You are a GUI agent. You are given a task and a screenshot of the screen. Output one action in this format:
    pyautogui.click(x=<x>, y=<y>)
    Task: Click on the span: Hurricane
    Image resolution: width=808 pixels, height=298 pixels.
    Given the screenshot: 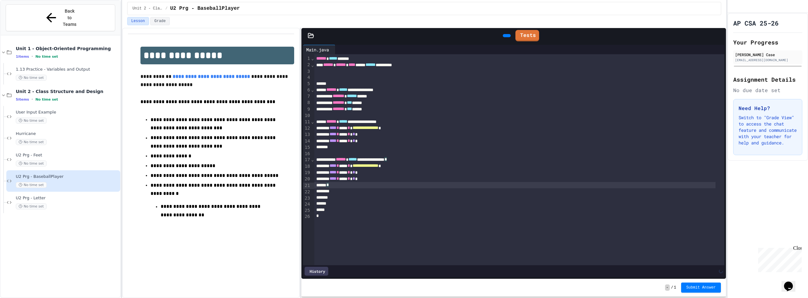 What is the action you would take?
    pyautogui.click(x=67, y=134)
    